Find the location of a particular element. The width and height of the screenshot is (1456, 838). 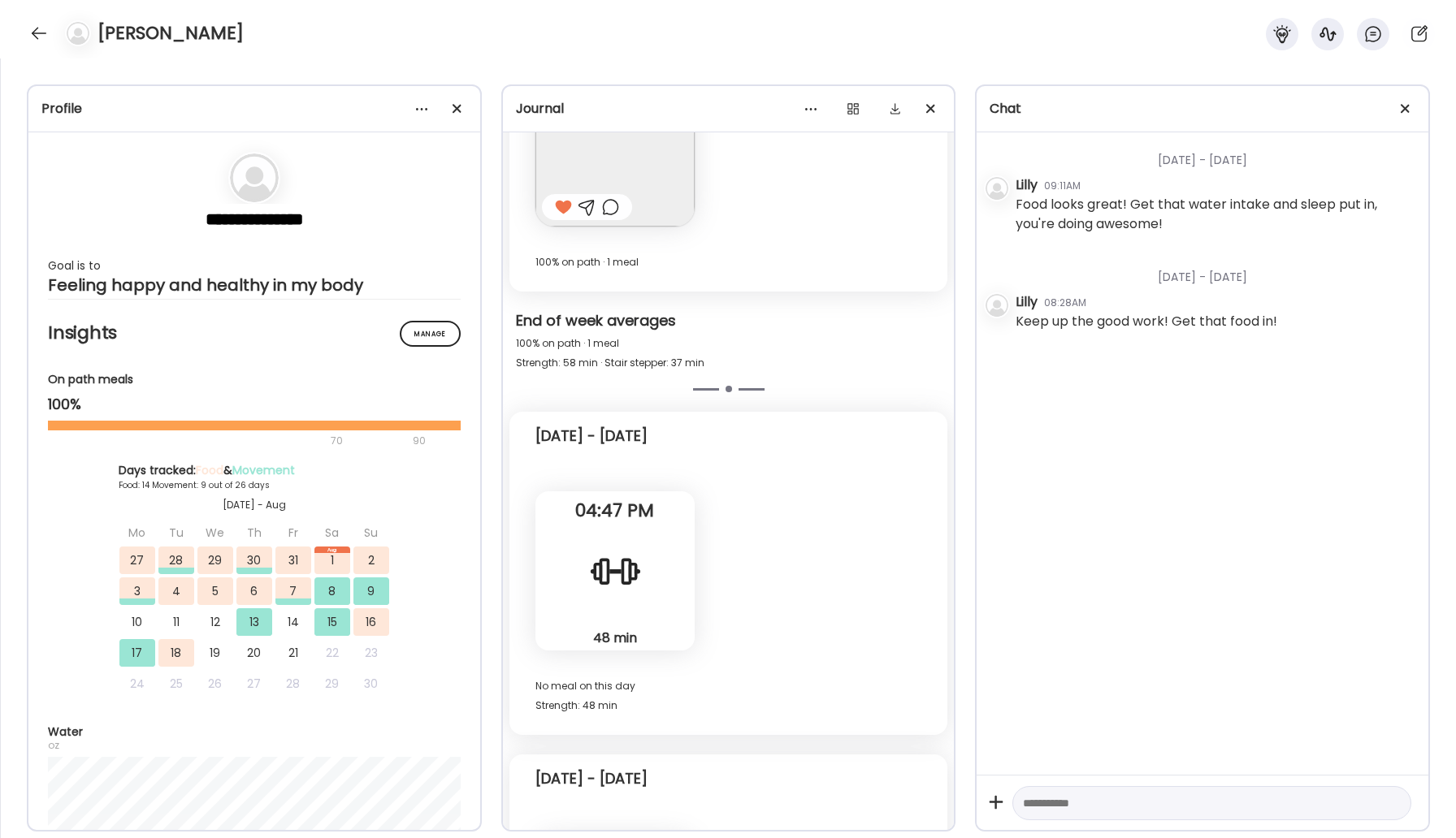

div: 7 is located at coordinates (294, 592).